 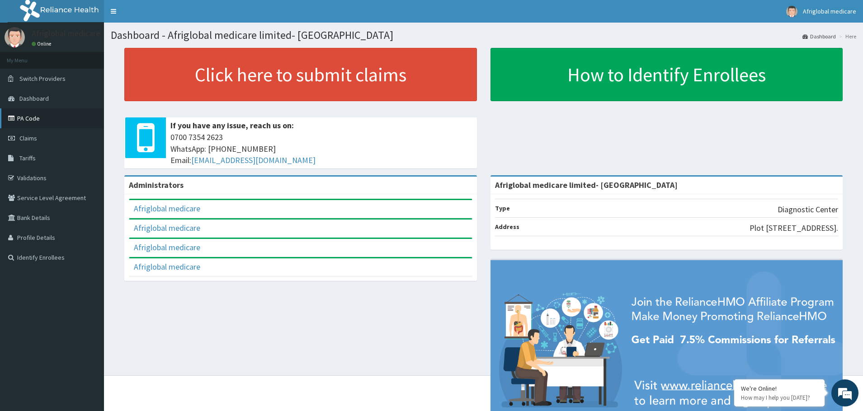 What do you see at coordinates (232, 125) in the screenshot?
I see `b: If you have any issue, reach us on:` at bounding box center [232, 125].